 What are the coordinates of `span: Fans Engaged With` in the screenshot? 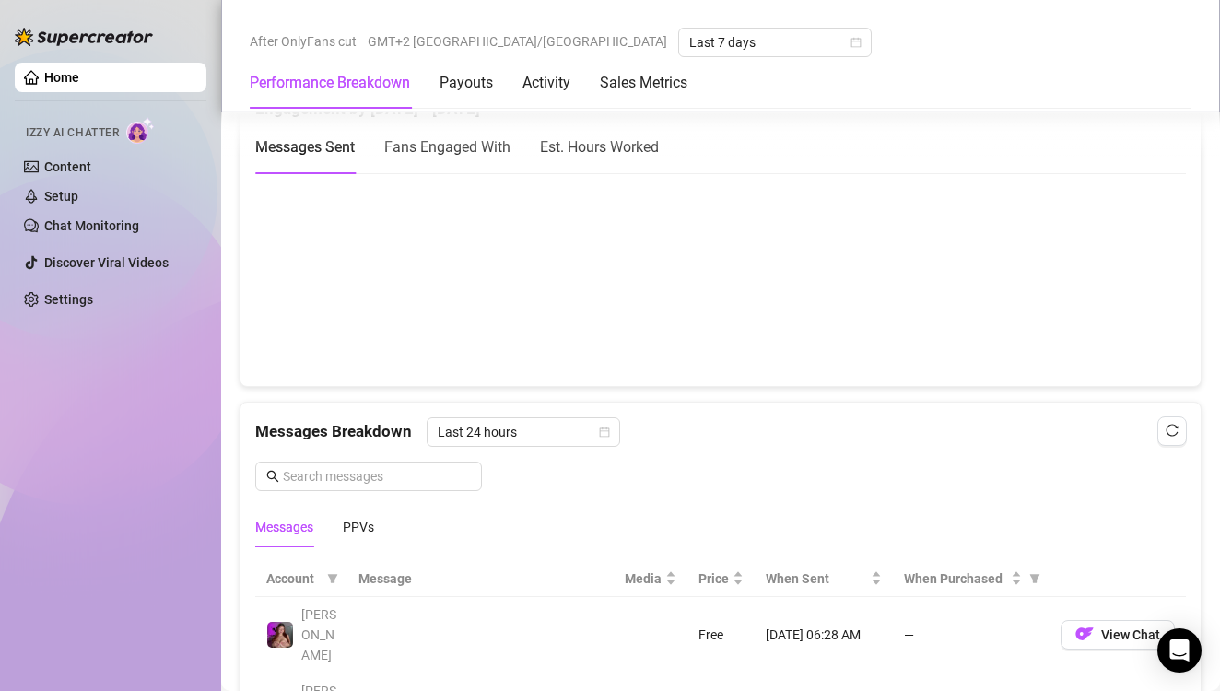 It's located at (447, 146).